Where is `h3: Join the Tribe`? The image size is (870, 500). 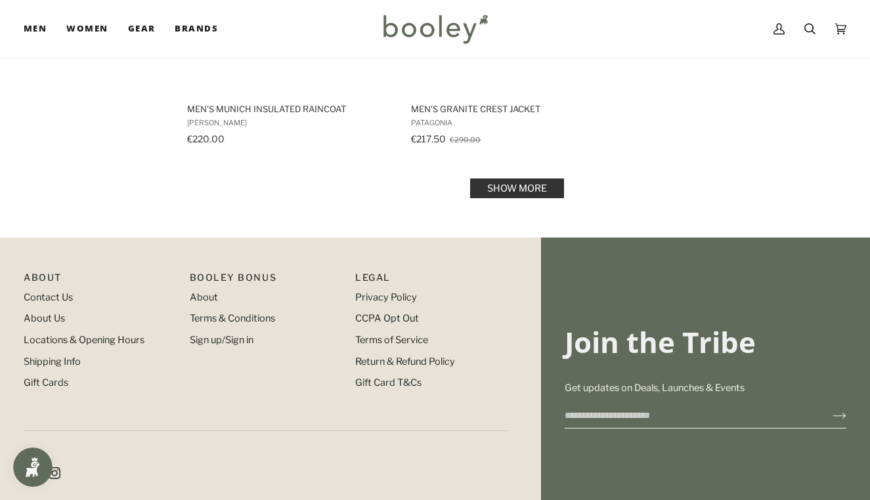 h3: Join the Tribe is located at coordinates (705, 342).